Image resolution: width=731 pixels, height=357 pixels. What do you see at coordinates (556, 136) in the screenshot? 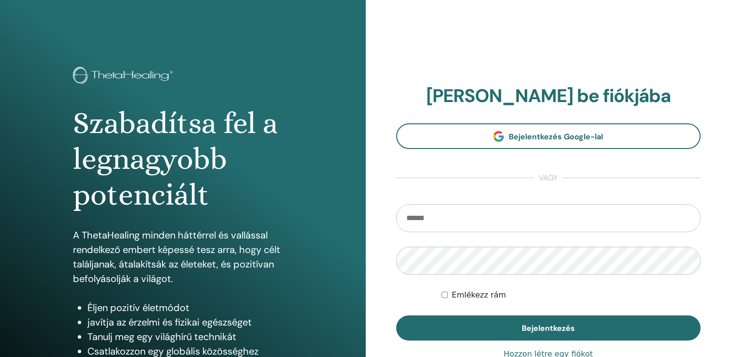
I see `span: Bejelentkezés Google-lal` at bounding box center [556, 136].